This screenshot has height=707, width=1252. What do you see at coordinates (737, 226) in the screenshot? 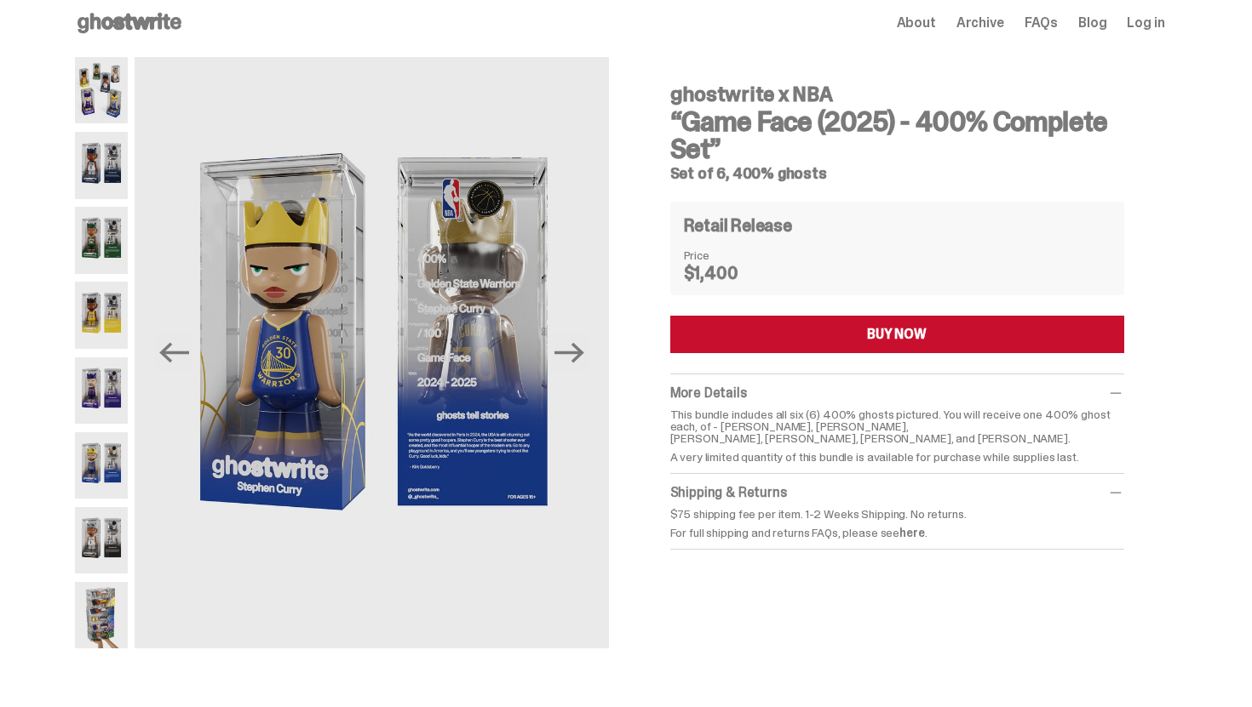
I see `h4: Retail Release` at bounding box center [737, 226].